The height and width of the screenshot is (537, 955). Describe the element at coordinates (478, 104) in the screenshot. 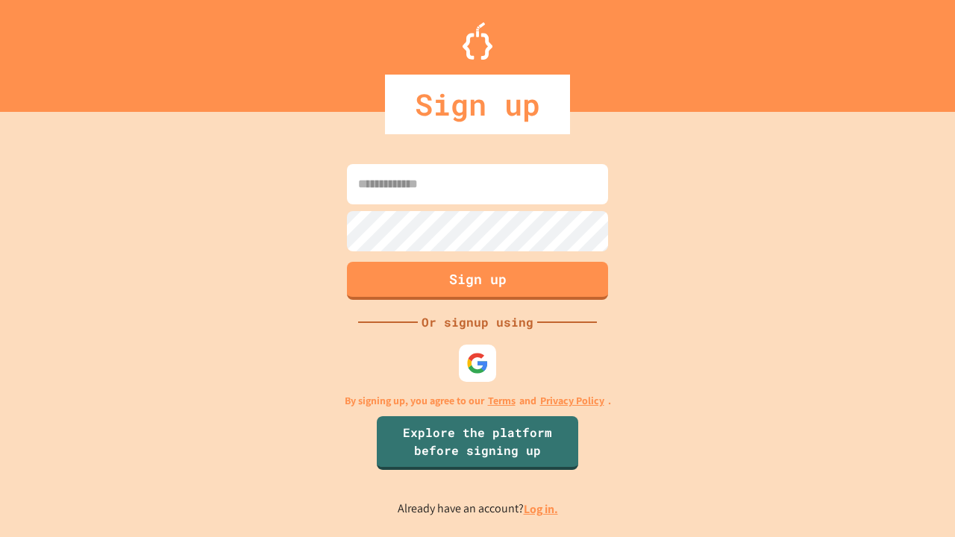

I see `div: Sign up` at that location.